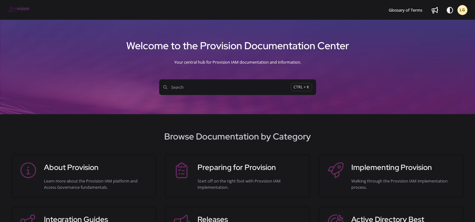 The width and height of the screenshot is (475, 222). What do you see at coordinates (237, 137) in the screenshot?
I see `h2: Browse Documentation by Category` at bounding box center [237, 137].